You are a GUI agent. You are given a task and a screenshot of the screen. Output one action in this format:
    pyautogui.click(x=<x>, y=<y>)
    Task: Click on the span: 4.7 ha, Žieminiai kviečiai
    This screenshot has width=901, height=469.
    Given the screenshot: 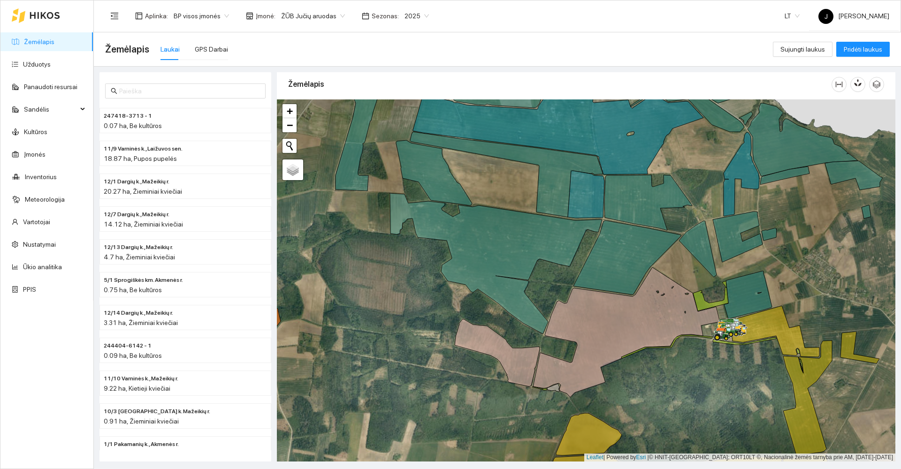 What is the action you would take?
    pyautogui.click(x=139, y=257)
    